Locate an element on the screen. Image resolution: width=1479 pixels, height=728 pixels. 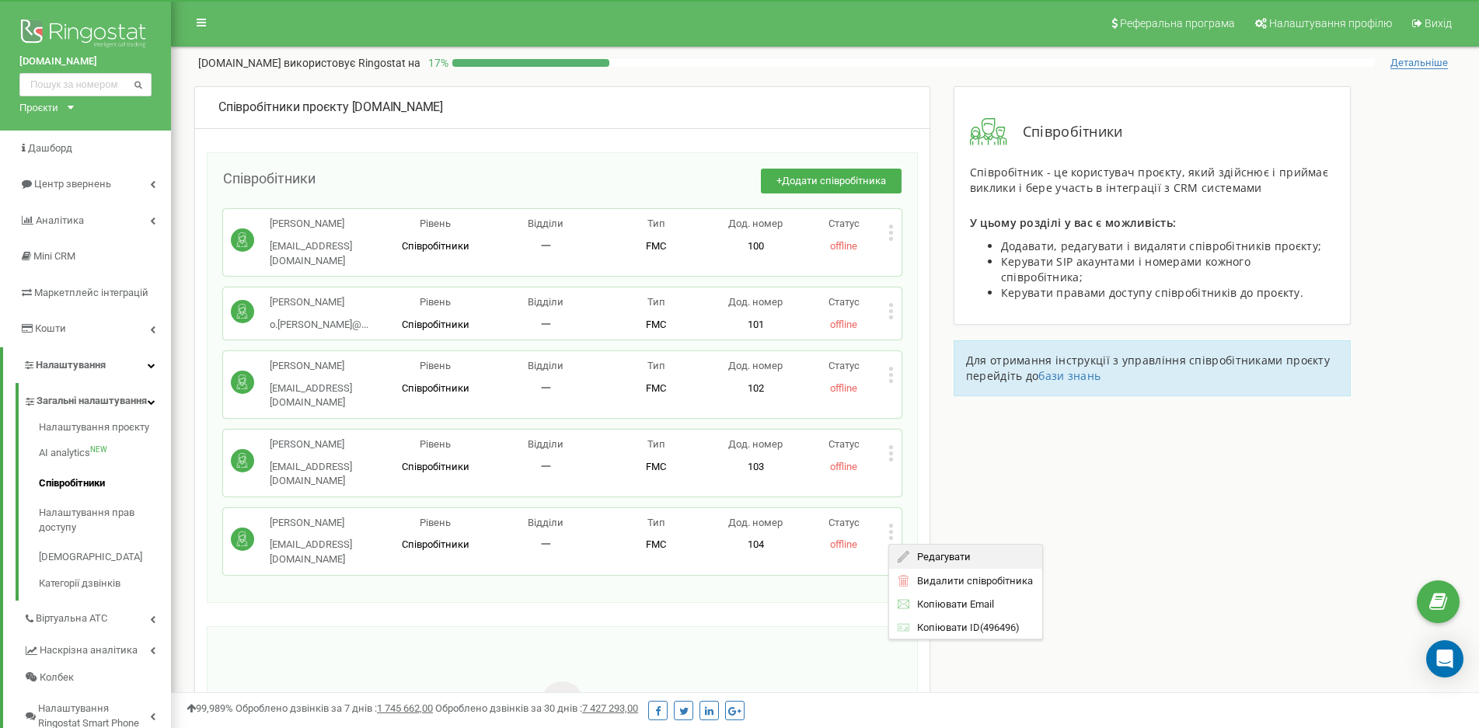
a: Налаштування is located at coordinates (87, 365).